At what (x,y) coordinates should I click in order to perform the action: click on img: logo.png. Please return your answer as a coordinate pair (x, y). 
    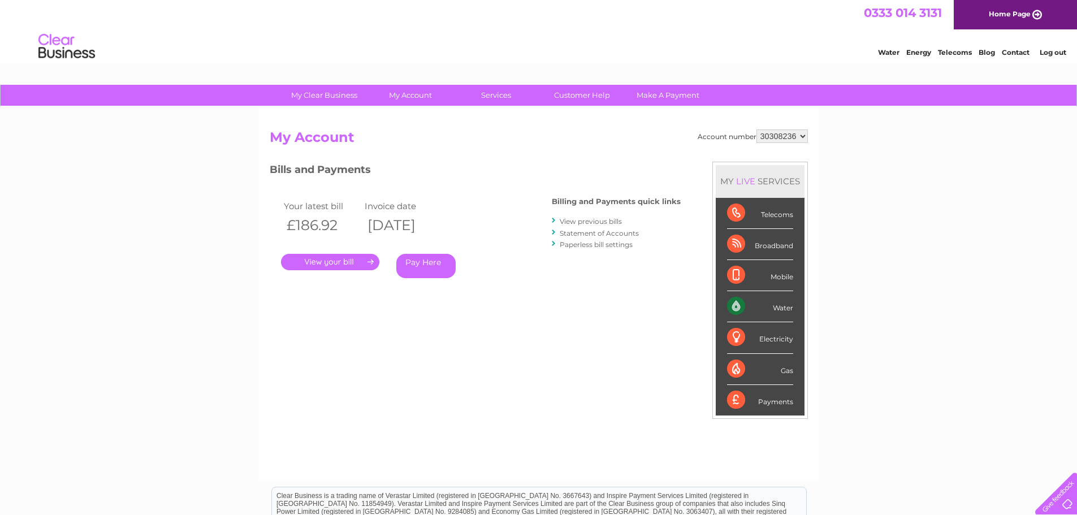
    Looking at the image, I should click on (67, 46).